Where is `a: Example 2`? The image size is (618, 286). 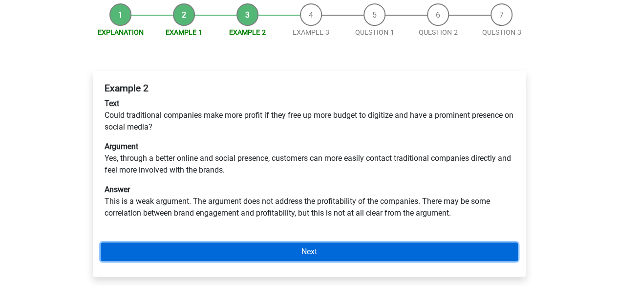 a: Example 2 is located at coordinates (247, 32).